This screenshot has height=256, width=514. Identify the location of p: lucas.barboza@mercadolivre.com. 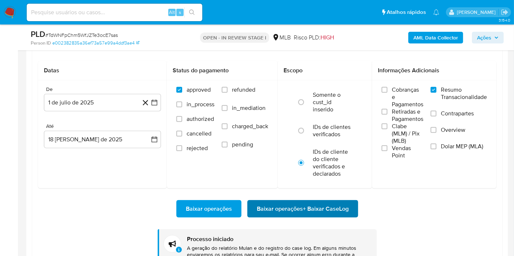
(477, 12).